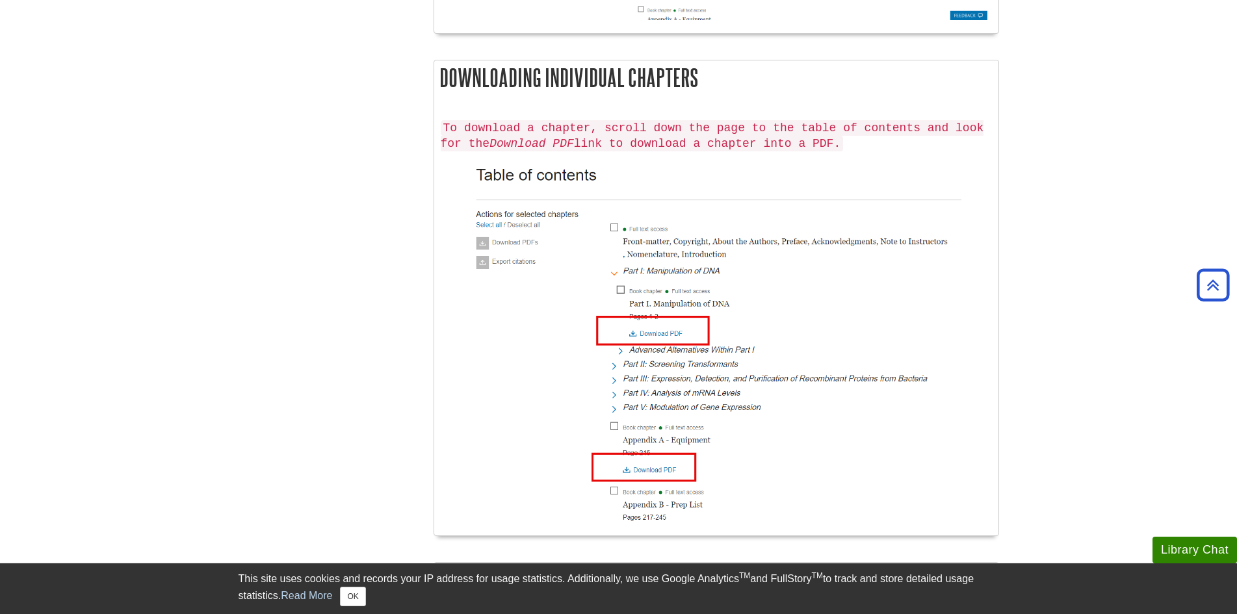  Describe the element at coordinates (712, 136) in the screenshot. I see `code: To download a chapter, scroll down the page to the table of contents and look for the link to dow...` at that location.